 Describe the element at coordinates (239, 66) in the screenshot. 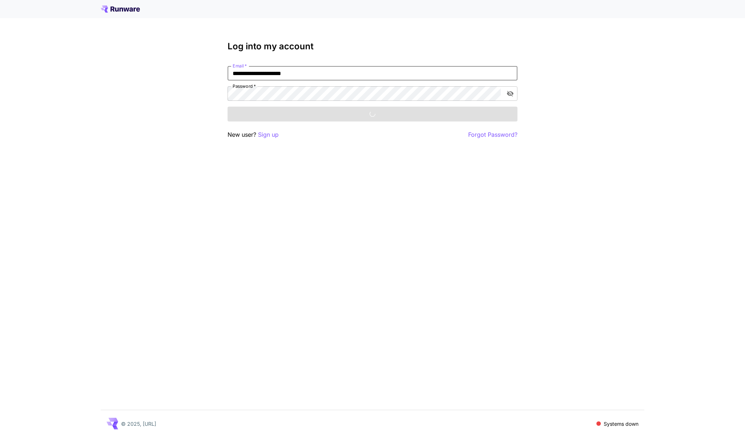

I see `label: Email` at that location.